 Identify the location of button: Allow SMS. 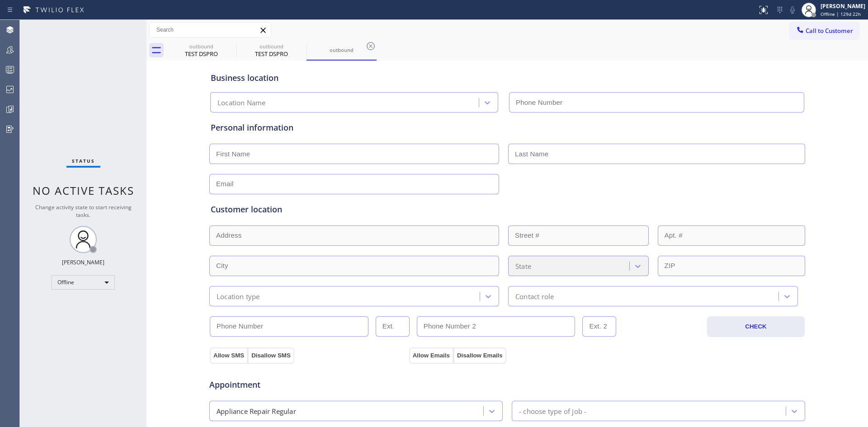
(229, 356).